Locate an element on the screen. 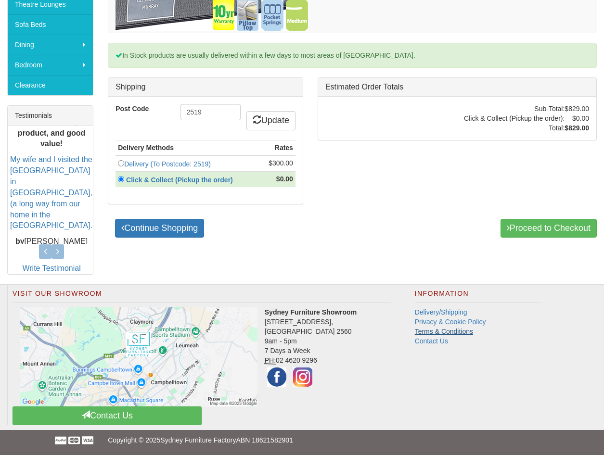 The height and width of the screenshot is (455, 604). td: $829.00 is located at coordinates (577, 109).